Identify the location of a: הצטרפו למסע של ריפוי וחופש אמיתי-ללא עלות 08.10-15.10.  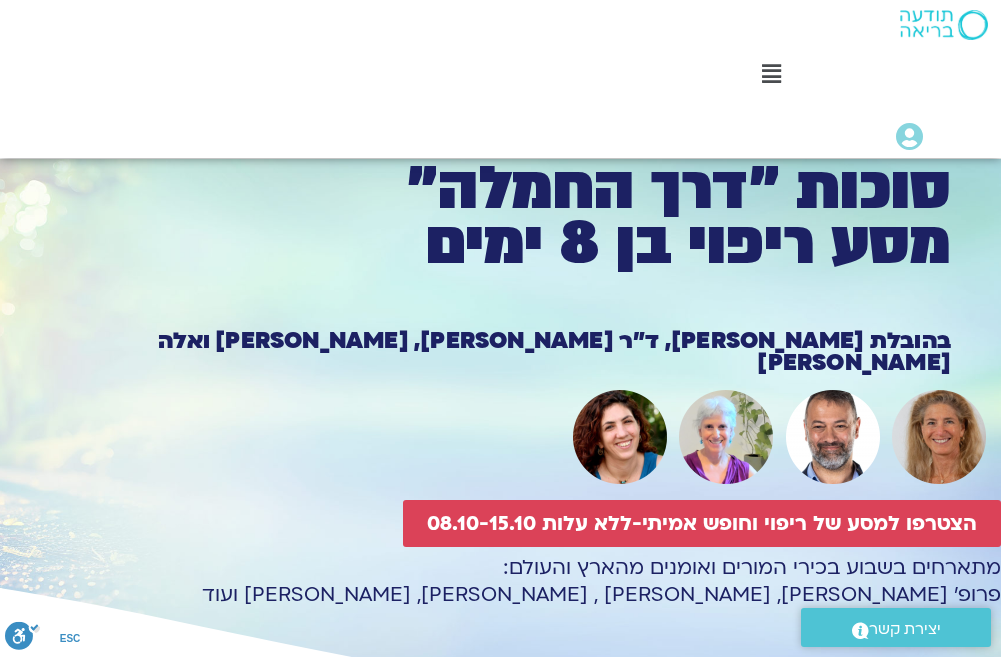
(702, 523).